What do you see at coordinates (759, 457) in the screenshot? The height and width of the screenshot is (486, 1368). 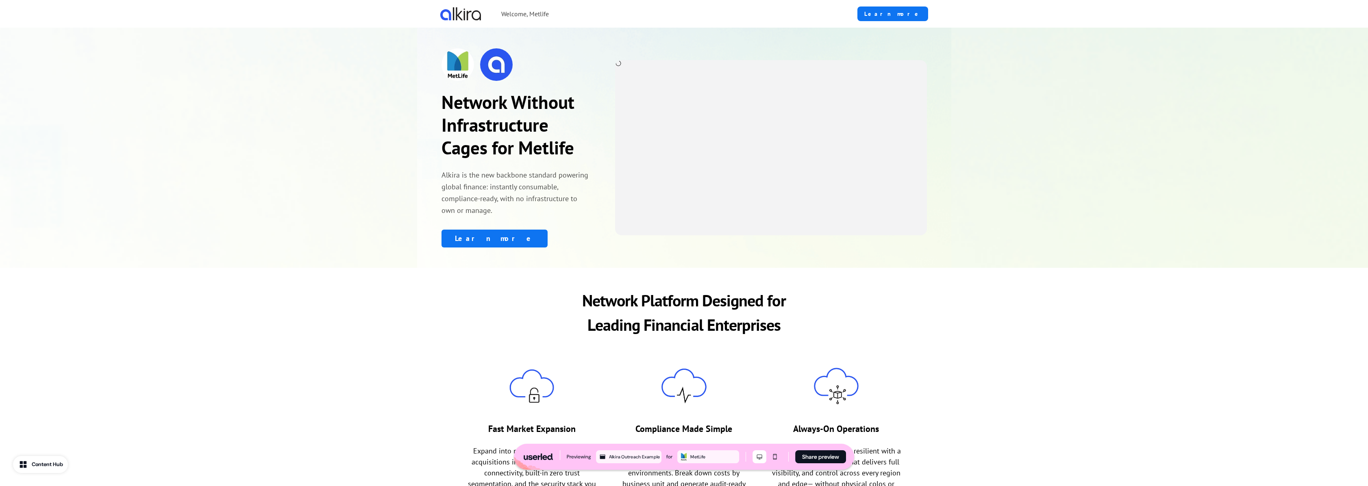 I see `button: Desktop mode` at bounding box center [759, 457].